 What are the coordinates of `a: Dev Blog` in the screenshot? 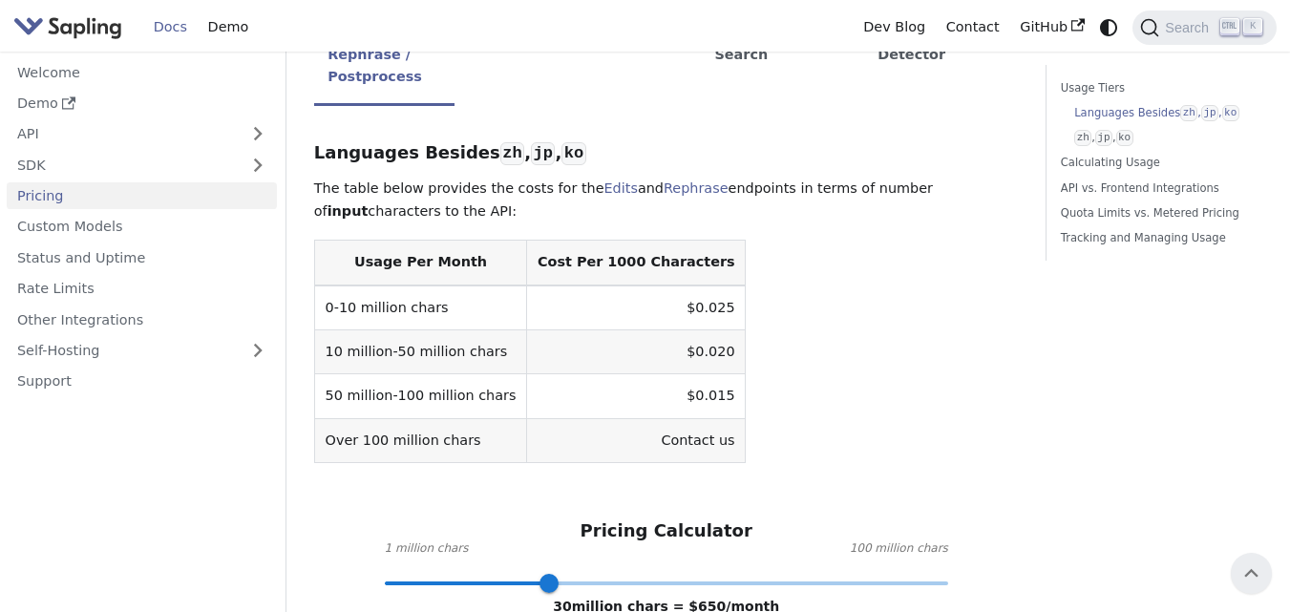 It's located at (894, 27).